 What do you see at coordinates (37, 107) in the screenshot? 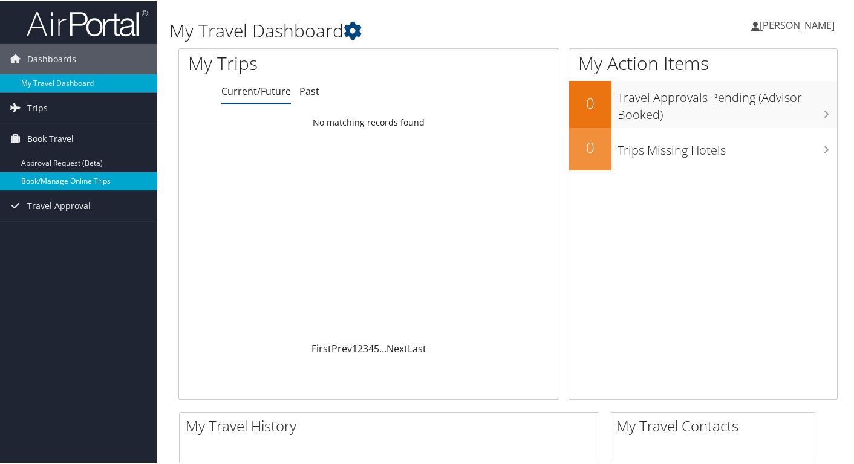
I see `span: Trips` at bounding box center [37, 107].